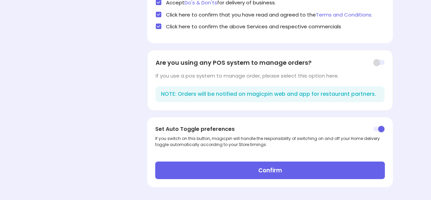 The image size is (431, 200). Describe the element at coordinates (195, 129) in the screenshot. I see `span: Set Auto Toggle preferences` at that location.